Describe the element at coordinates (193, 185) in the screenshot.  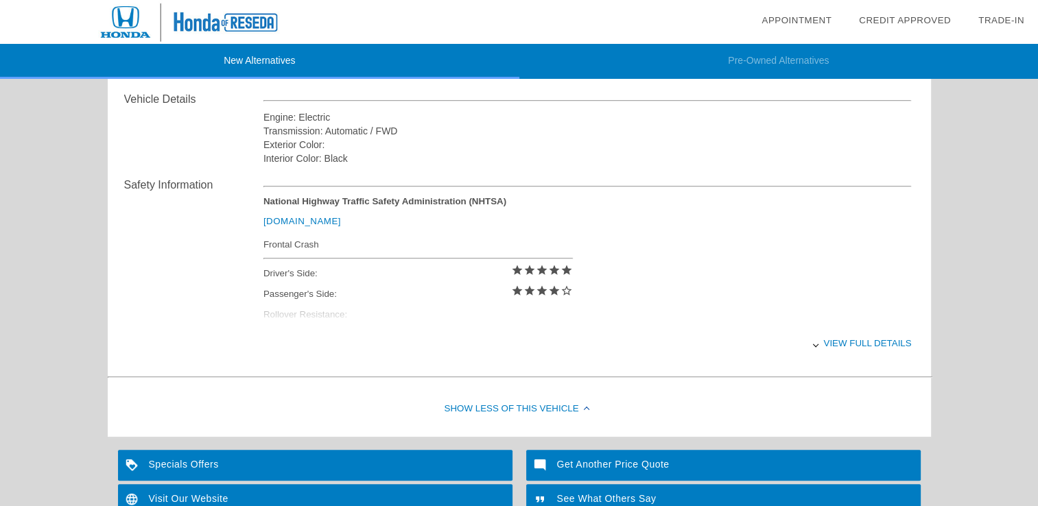
I see `div: Safety Information` at that location.